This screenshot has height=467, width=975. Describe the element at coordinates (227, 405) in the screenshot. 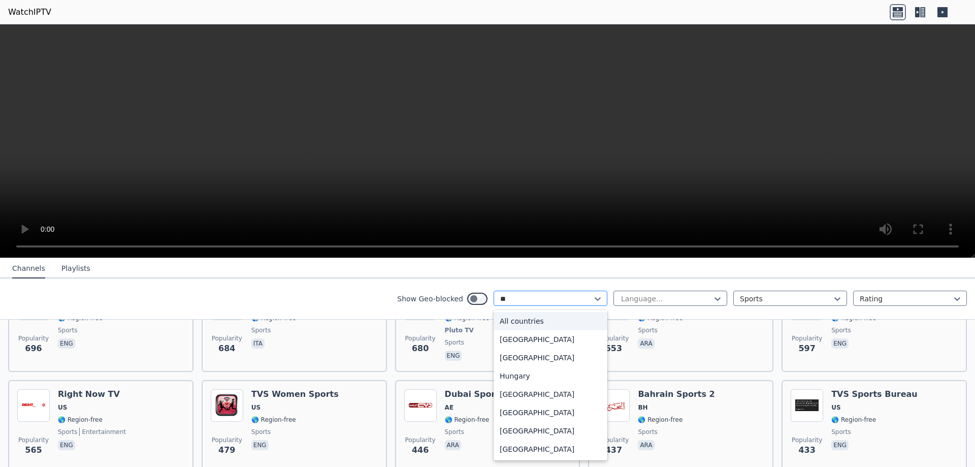

I see `img: TVS Women Sports` at that location.